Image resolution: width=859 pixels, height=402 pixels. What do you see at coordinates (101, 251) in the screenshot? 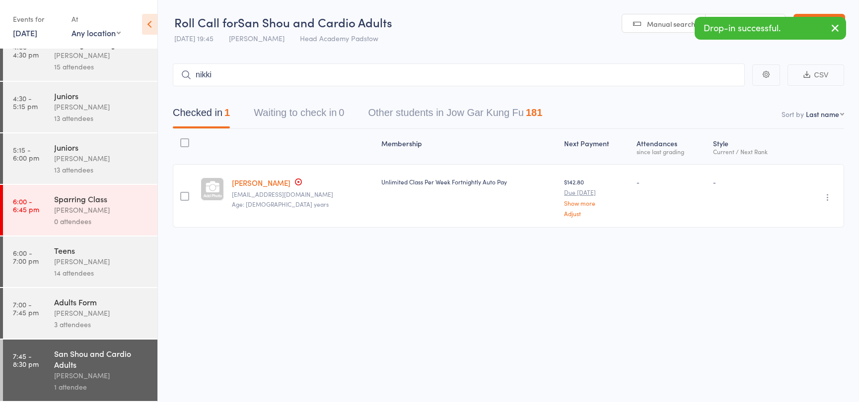
I see `div: Teens` at bounding box center [101, 251].